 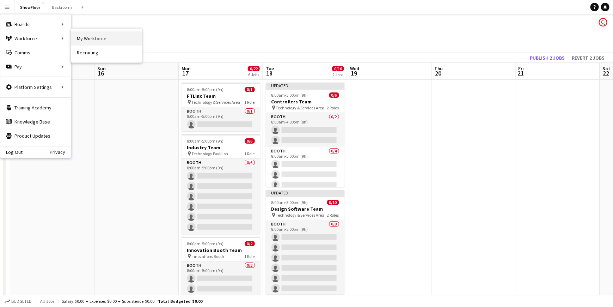 What do you see at coordinates (254, 68) in the screenshot?
I see `span: 0/22` at bounding box center [254, 68].